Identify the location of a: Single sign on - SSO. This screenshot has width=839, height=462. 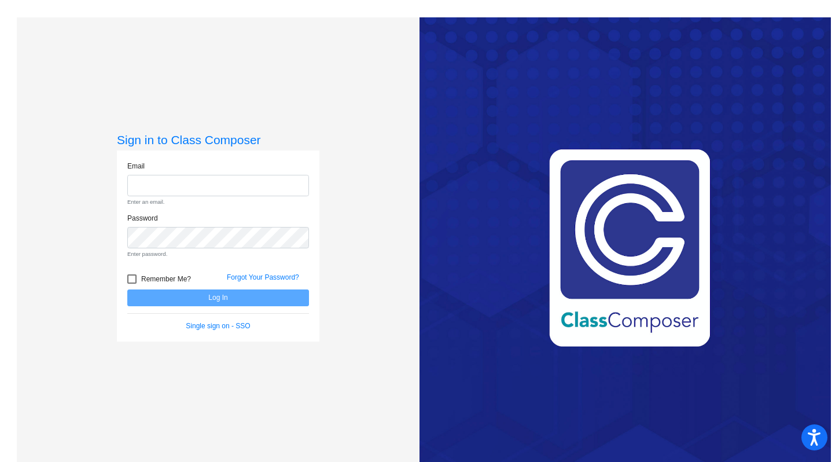
(217, 326).